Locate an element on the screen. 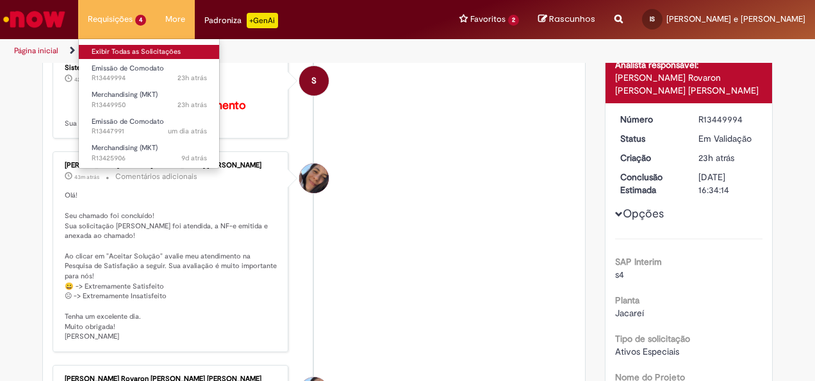 Image resolution: width=815 pixels, height=381 pixels. b: SAP Interim is located at coordinates (638, 261).